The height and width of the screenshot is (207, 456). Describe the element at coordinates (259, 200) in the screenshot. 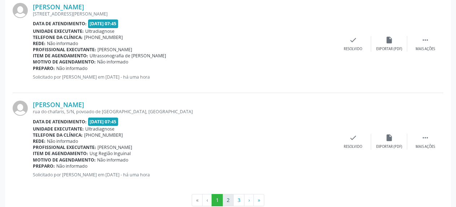

I see `button: Go to last page` at that location.